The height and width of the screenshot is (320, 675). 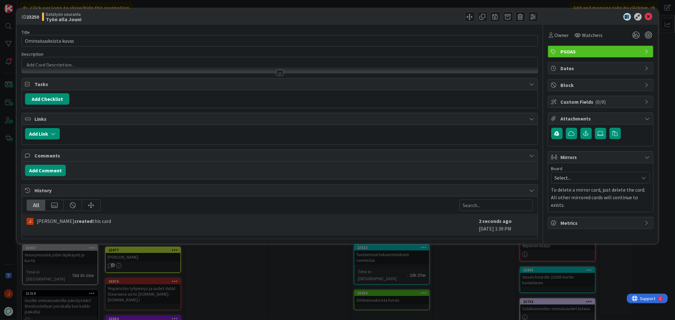 What do you see at coordinates (32, 54) in the screenshot?
I see `span: Description` at bounding box center [32, 54].